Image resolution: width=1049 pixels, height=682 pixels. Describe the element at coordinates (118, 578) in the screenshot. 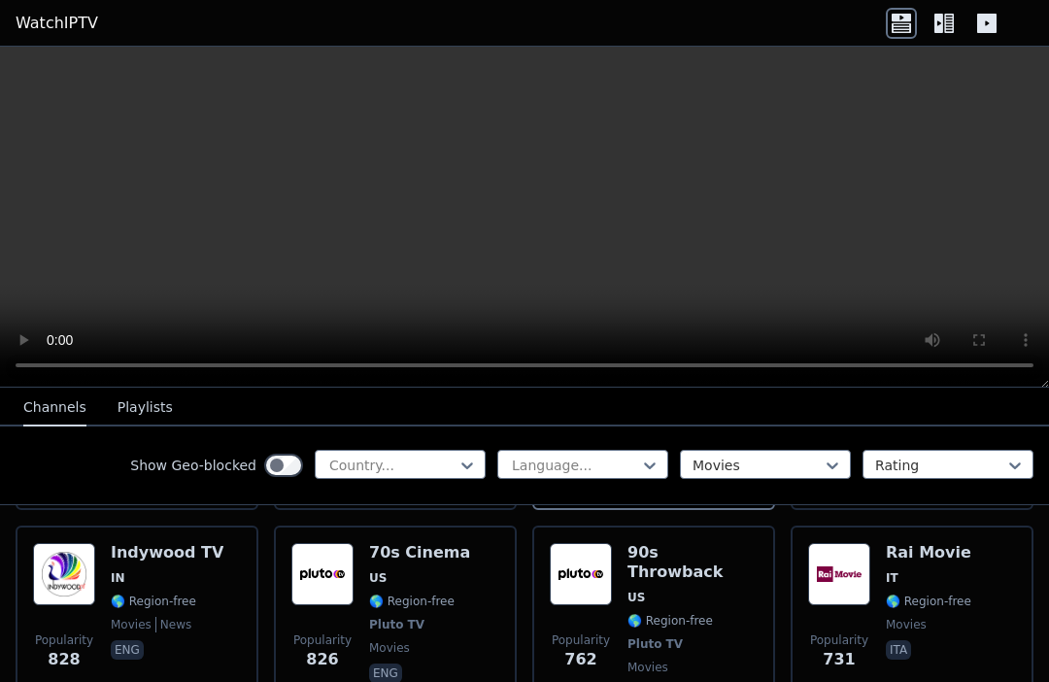

I see `span: IN` at that location.